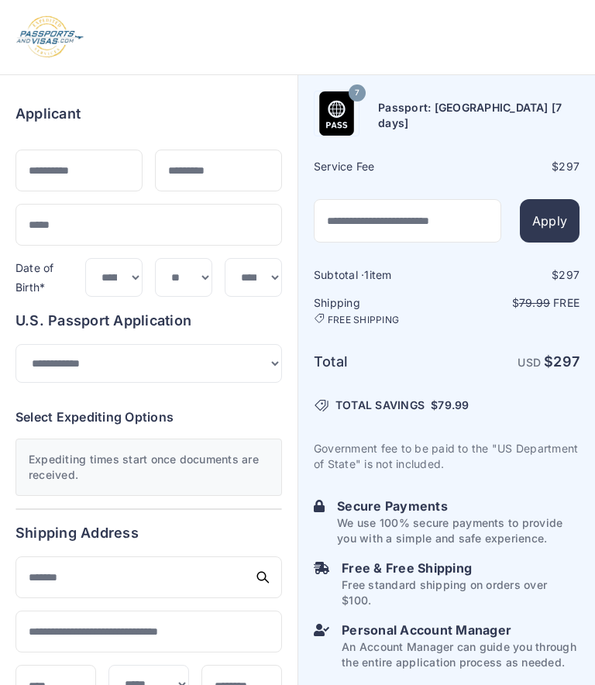 This screenshot has width=595, height=685. I want to click on h6: Shipping, so click(380, 311).